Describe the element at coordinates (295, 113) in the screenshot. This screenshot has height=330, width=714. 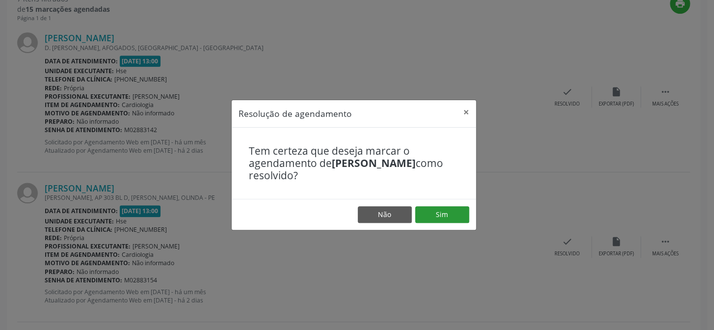
I see `h5: Resolução de agendamento` at that location.